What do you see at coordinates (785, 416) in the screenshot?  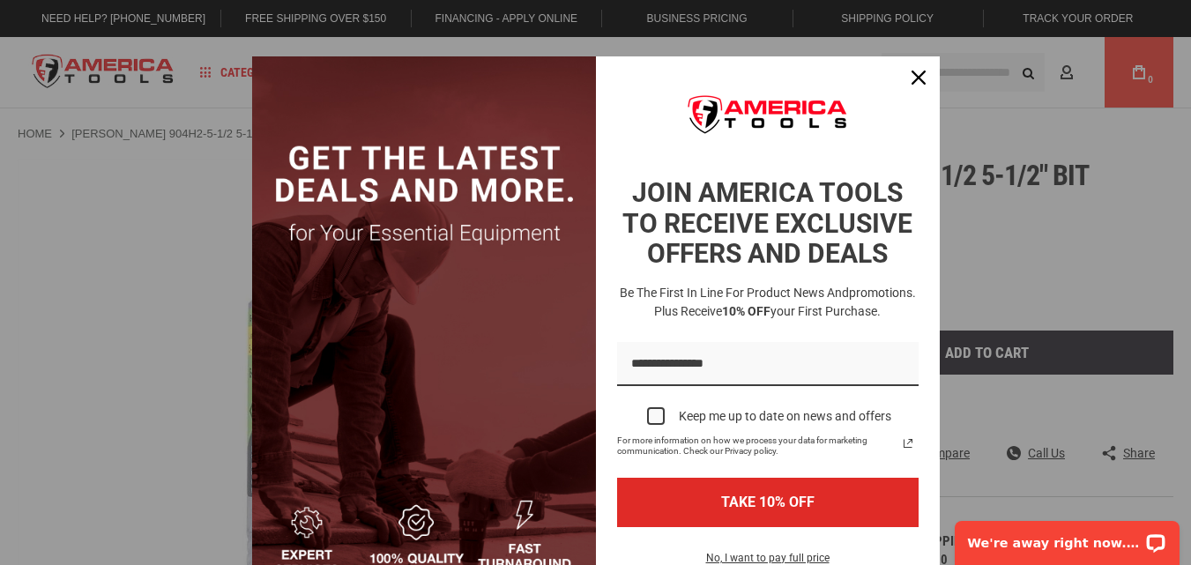 I see `div: Keep me up to date on news and offers` at bounding box center [785, 416].